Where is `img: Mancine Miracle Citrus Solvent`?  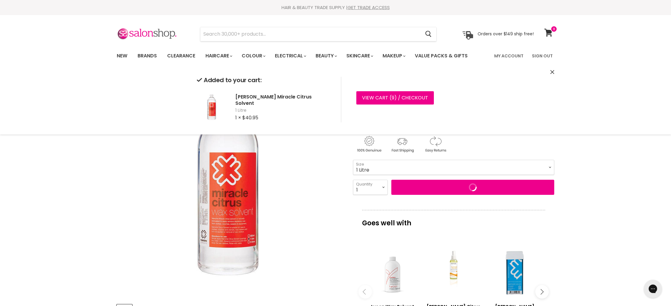 img: Mancine Miracle Citrus Solvent is located at coordinates (212, 107).